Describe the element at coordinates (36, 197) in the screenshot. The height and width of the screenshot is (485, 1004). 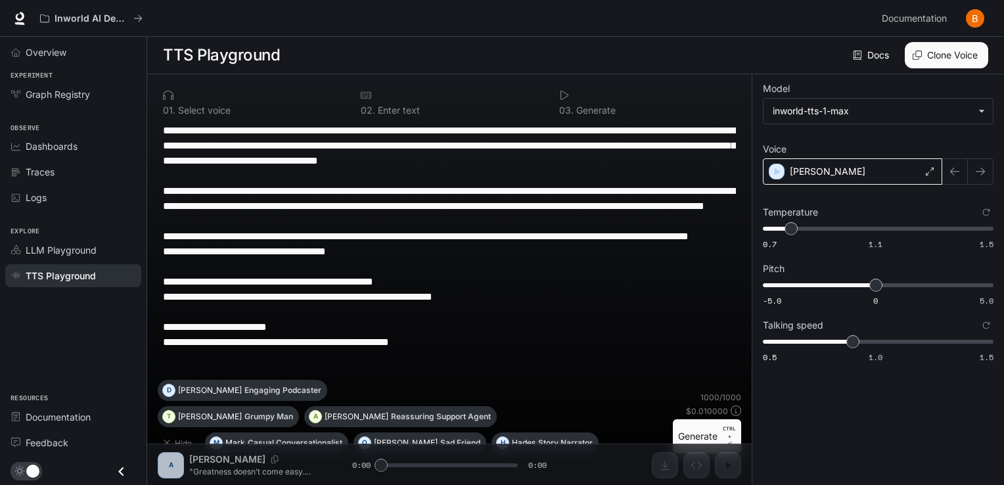
I see `span: Logs` at that location.